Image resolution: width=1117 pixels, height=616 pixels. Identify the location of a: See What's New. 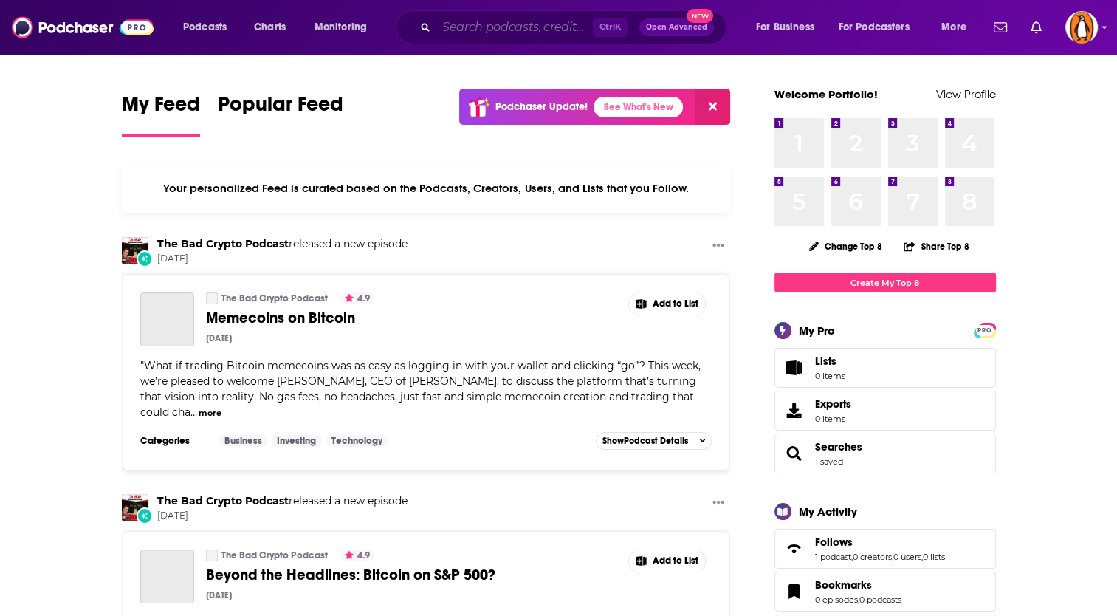
(638, 107).